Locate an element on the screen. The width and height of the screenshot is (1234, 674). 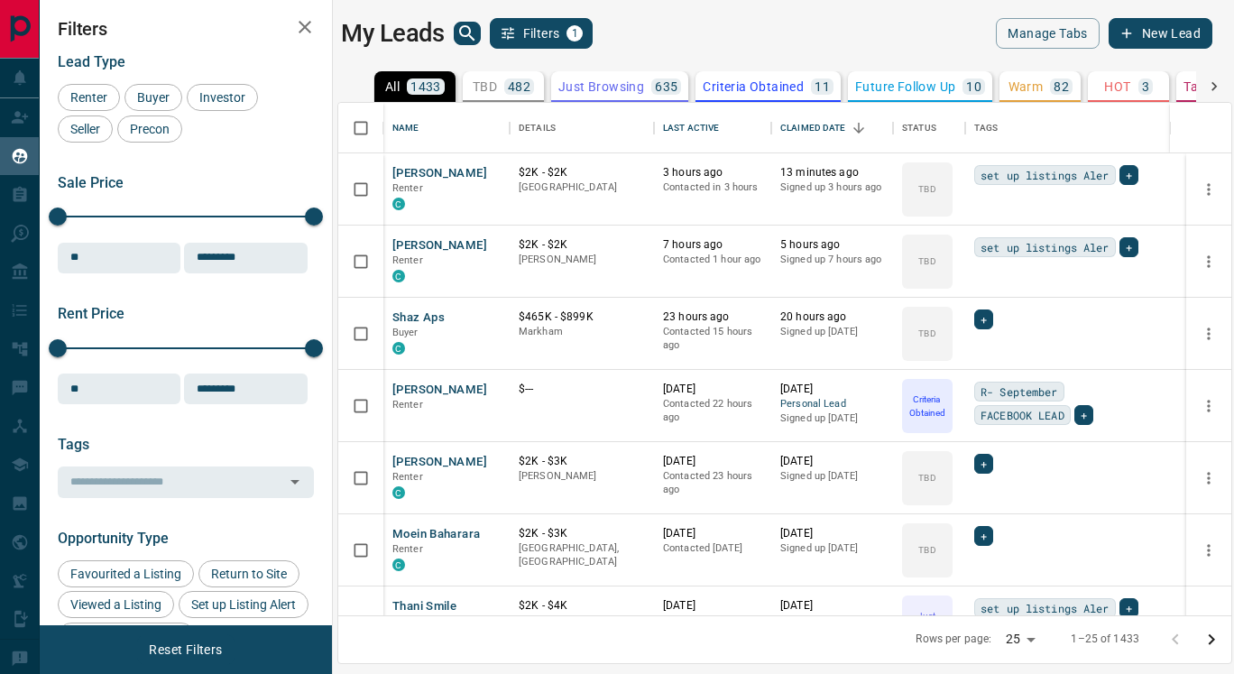
span: Favourited a Listing is located at coordinates (125, 573).